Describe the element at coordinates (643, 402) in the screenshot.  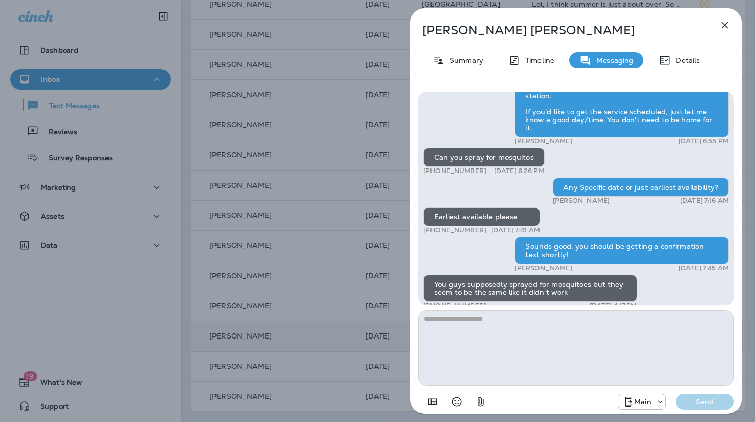
I see `p: Main` at that location.